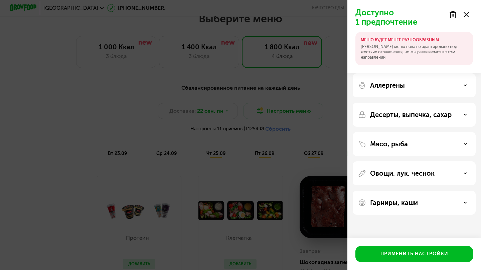  I want to click on p: Аллергены, so click(387, 85).